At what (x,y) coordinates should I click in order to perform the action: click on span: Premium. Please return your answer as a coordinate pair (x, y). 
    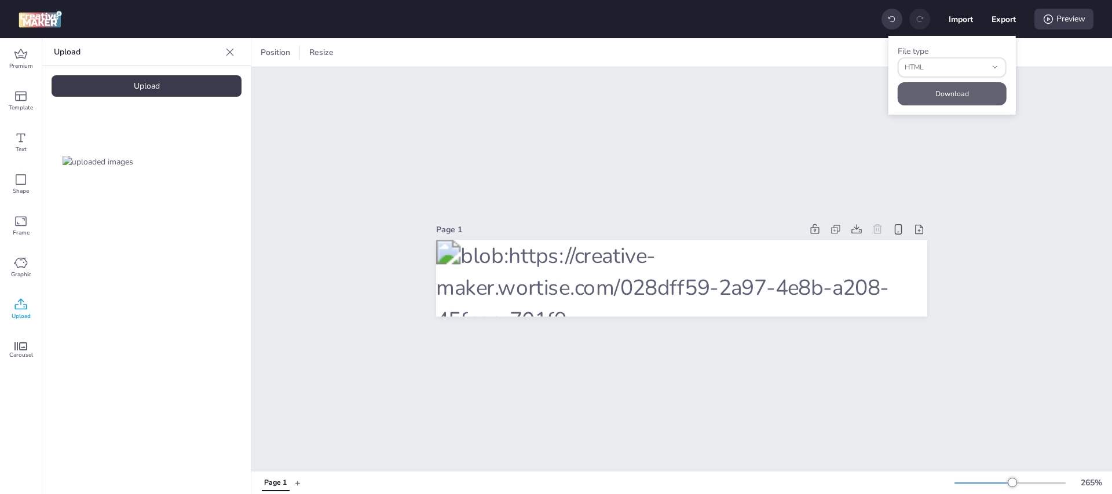
    Looking at the image, I should click on (21, 66).